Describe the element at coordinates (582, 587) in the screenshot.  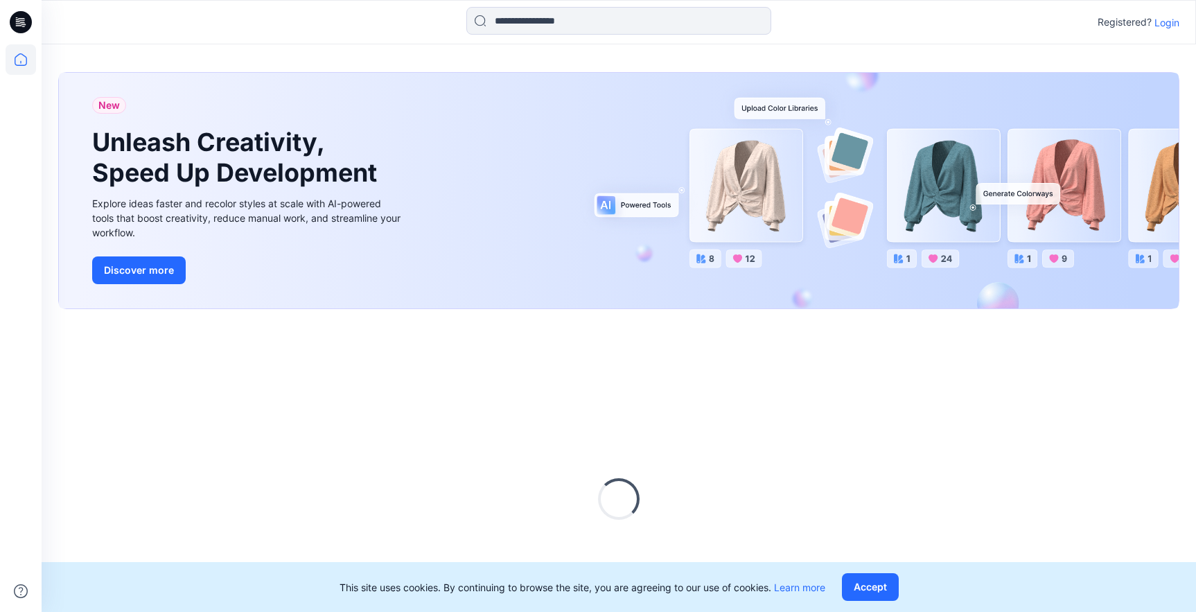
I see `p: This site uses cookies. By continuing to browse the site, you are agreeing to our use of cookies.` at that location.